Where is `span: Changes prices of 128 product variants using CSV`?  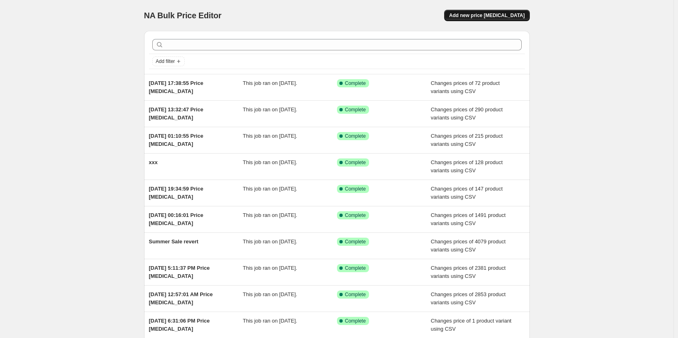 span: Changes prices of 128 product variants using CSV is located at coordinates (466, 166).